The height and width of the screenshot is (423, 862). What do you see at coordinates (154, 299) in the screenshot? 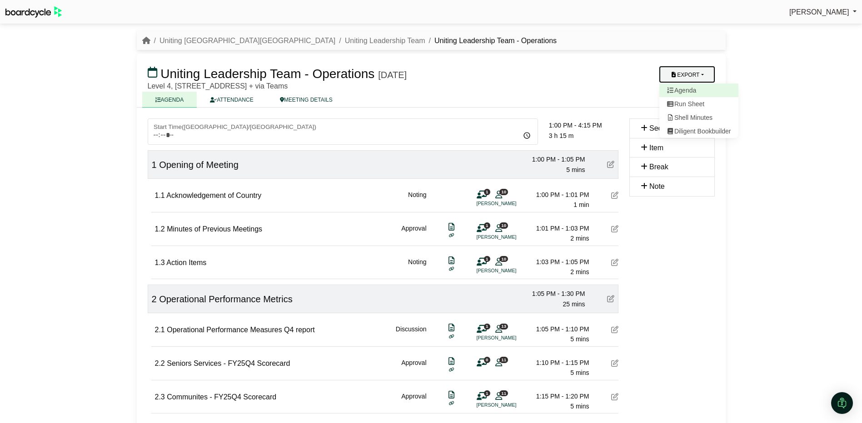
I see `span: 2` at bounding box center [154, 299].